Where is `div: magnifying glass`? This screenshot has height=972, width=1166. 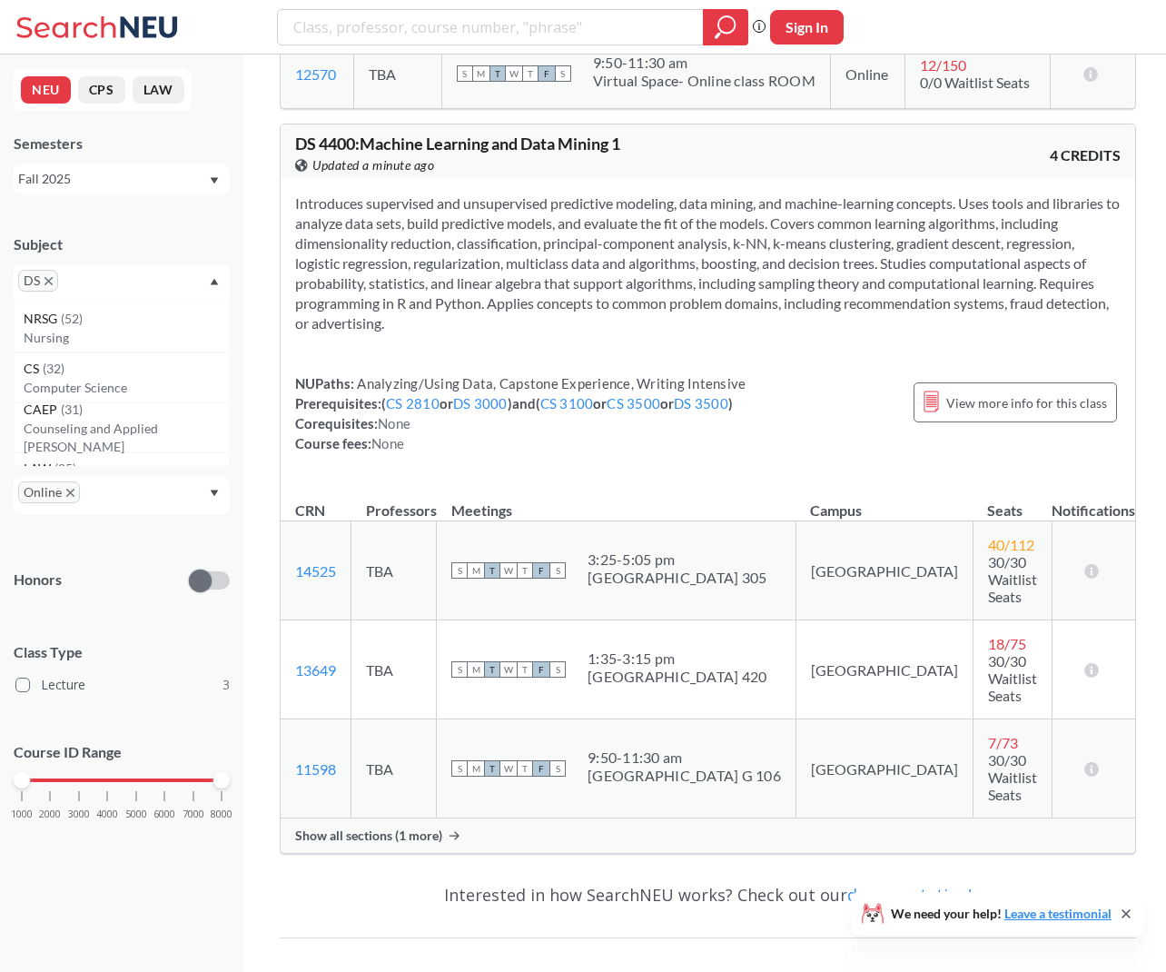
div: magnifying glass is located at coordinates (726, 27).